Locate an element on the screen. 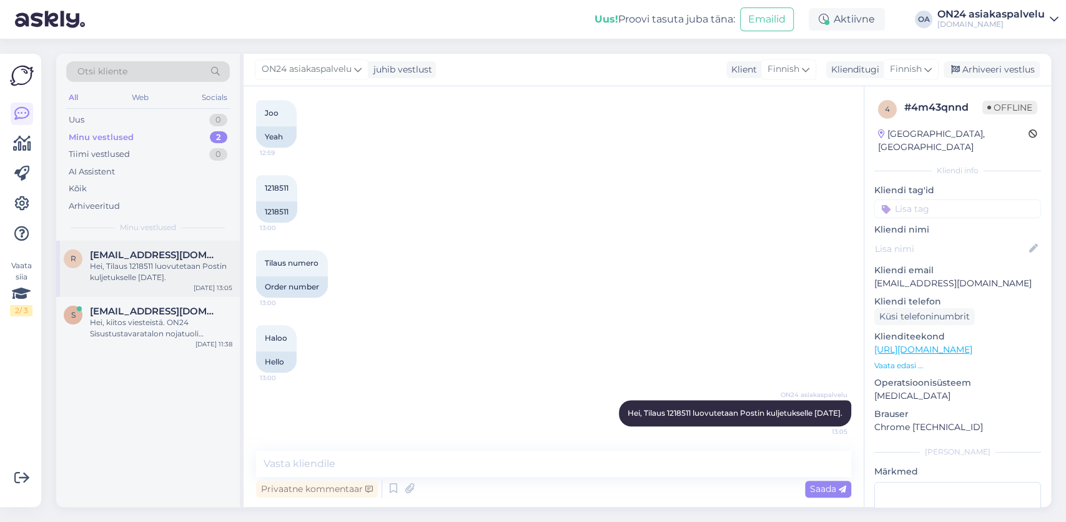 Image resolution: width=1066 pixels, height=522 pixels. div: Tiimi vestlused is located at coordinates (99, 154).